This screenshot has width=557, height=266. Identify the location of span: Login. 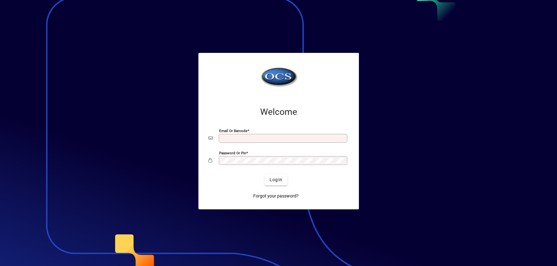
(276, 180).